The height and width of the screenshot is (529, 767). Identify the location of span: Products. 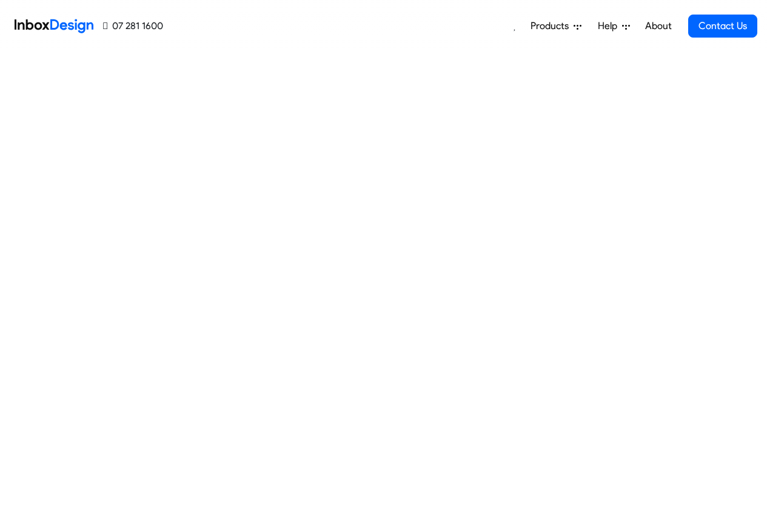
(552, 26).